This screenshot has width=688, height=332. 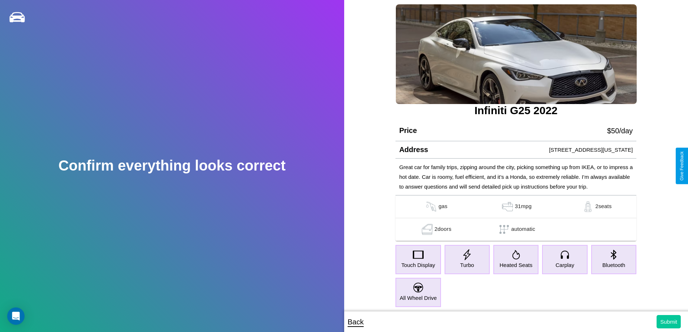 I want to click on p: Turbo, so click(x=467, y=265).